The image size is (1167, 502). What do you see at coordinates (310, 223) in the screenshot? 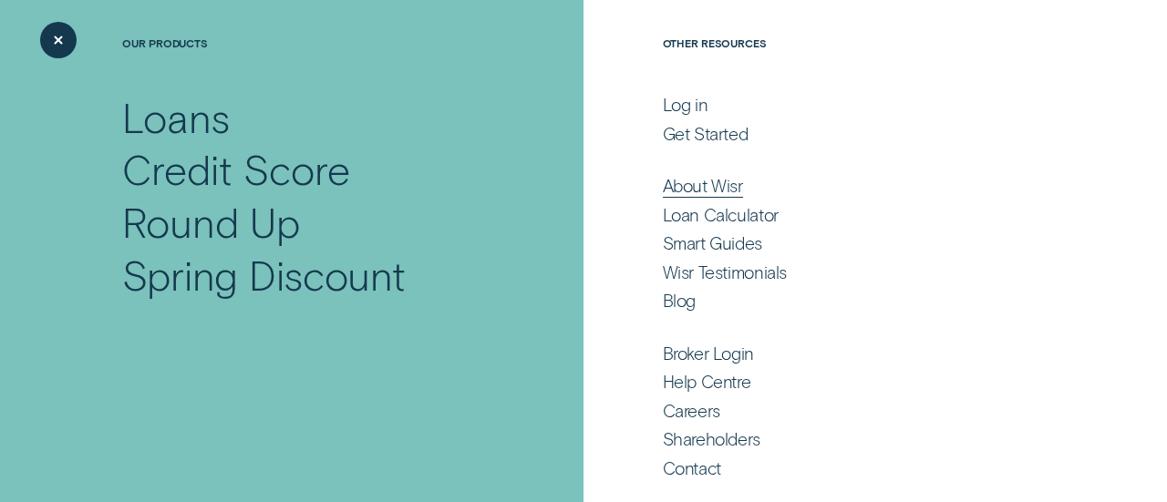
I see `a: Round Up` at bounding box center [310, 223].